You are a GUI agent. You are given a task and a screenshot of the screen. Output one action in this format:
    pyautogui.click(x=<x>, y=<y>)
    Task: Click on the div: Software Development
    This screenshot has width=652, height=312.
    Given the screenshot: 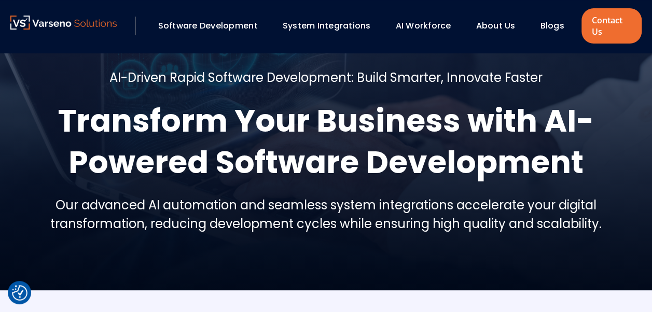 What is the action you would take?
    pyautogui.click(x=213, y=26)
    